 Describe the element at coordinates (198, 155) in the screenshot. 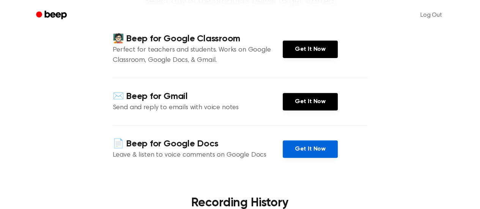

I see `p: Leave & listen to voice comments on Google Docs` at that location.